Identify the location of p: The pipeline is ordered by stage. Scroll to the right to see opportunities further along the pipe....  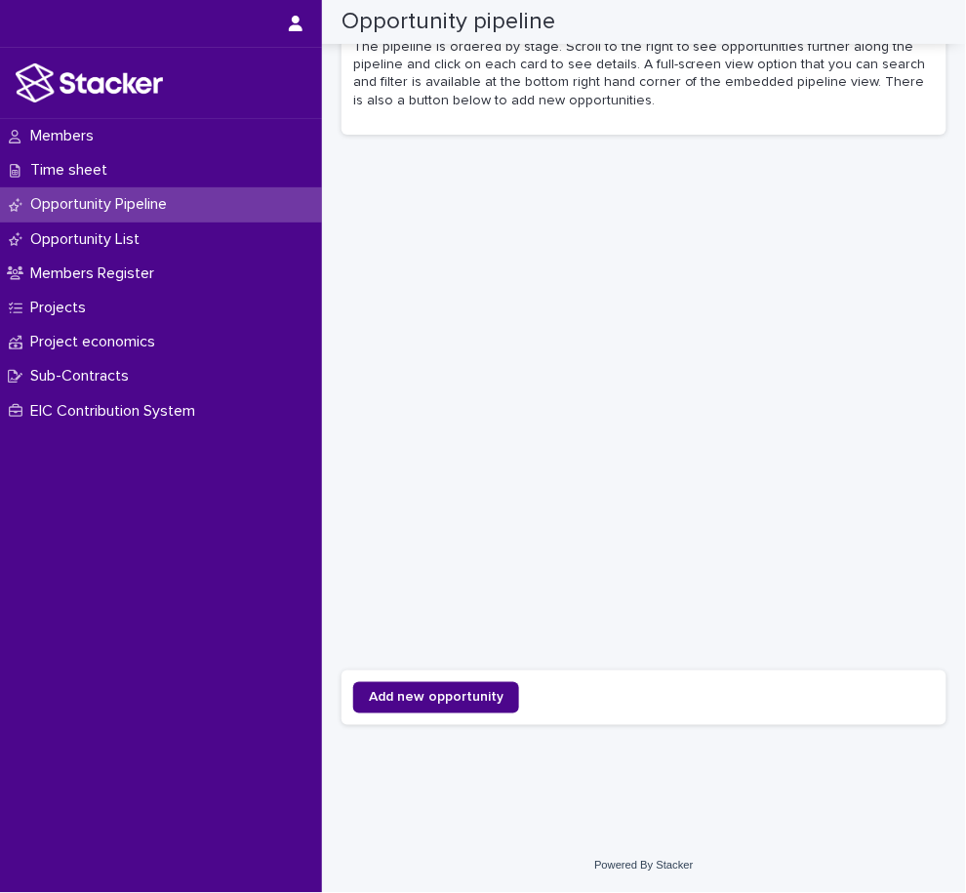
(644, 73).